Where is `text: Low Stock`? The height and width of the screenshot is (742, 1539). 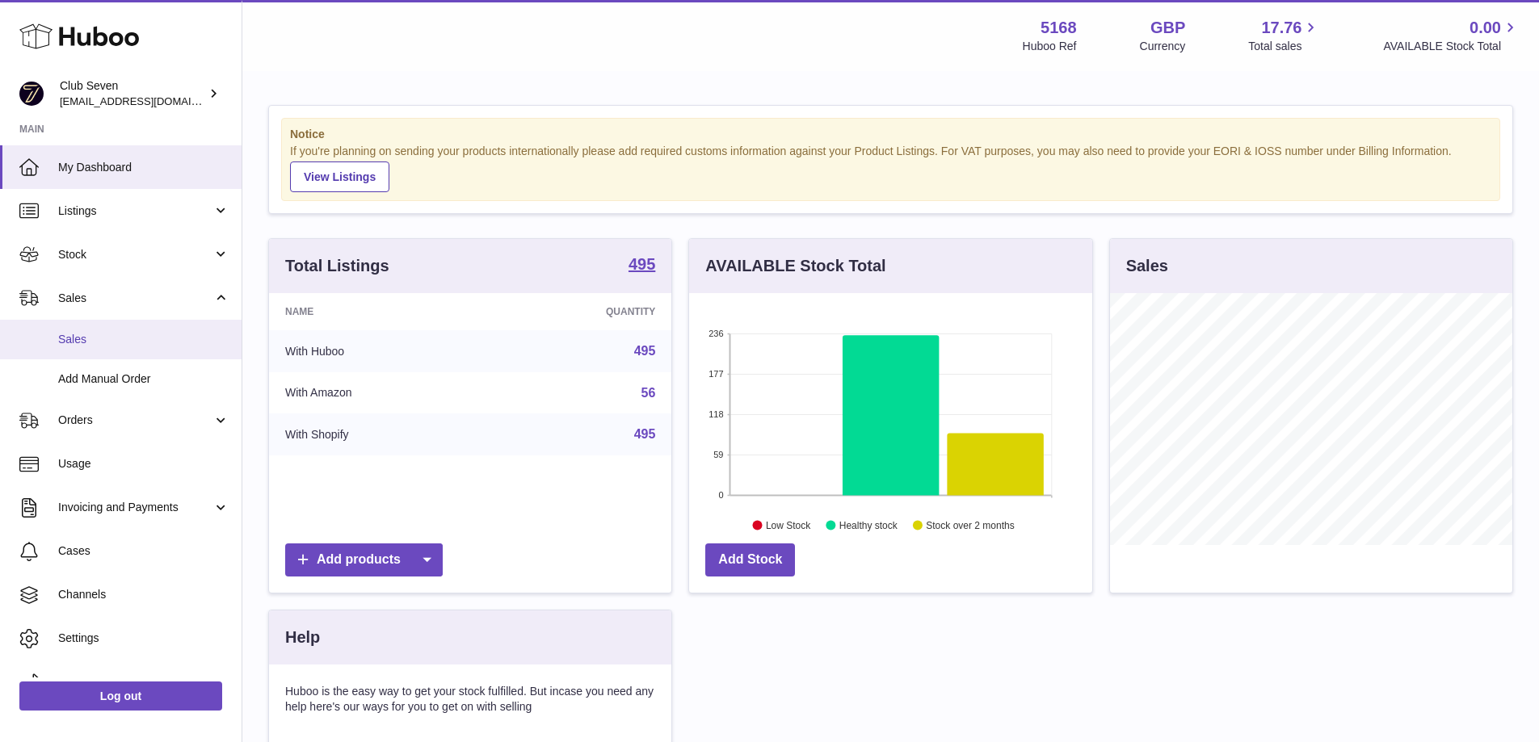
text: Low Stock is located at coordinates (788, 525).